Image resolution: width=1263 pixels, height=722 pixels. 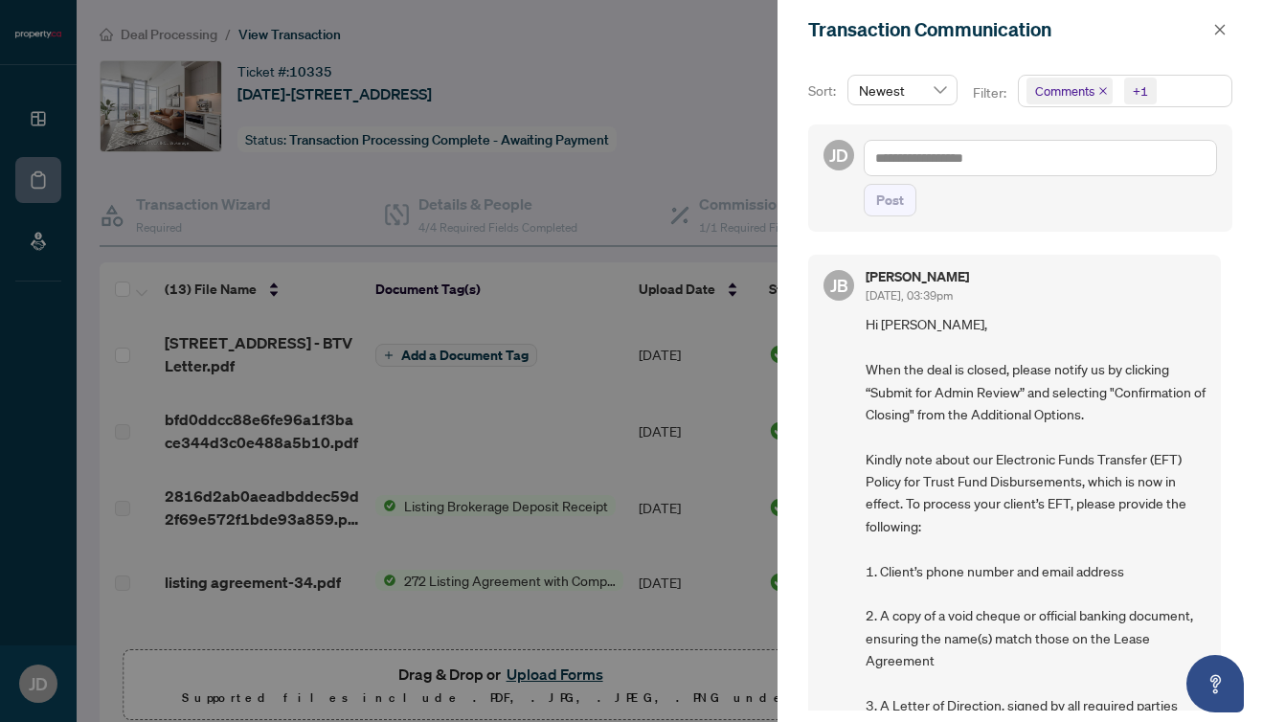 What do you see at coordinates (824, 91) in the screenshot?
I see `p: Sort:` at bounding box center [824, 91].